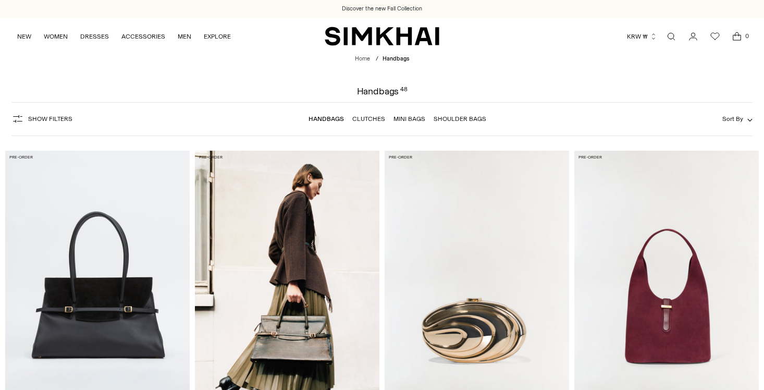 This screenshot has height=390, width=764. I want to click on a: Open cart modal, so click(737, 36).